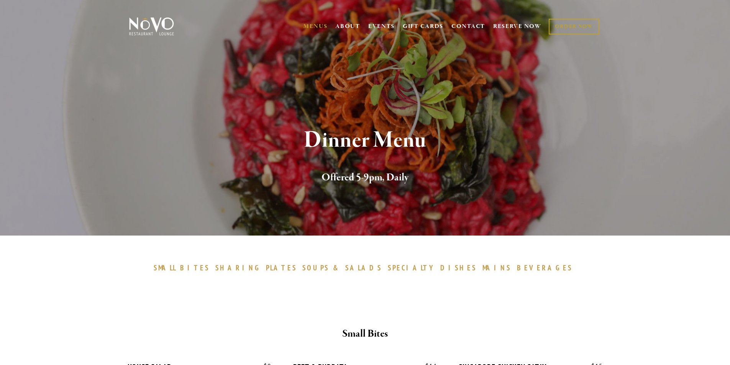 The width and height of the screenshot is (730, 365). What do you see at coordinates (498, 268) in the screenshot?
I see `a: MAINS` at bounding box center [498, 268].